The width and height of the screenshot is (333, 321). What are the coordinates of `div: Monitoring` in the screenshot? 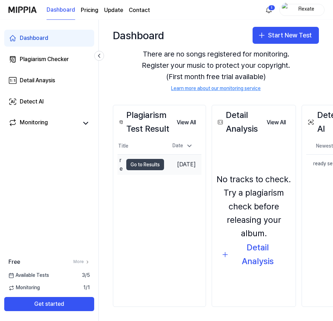 It's located at (34, 123).